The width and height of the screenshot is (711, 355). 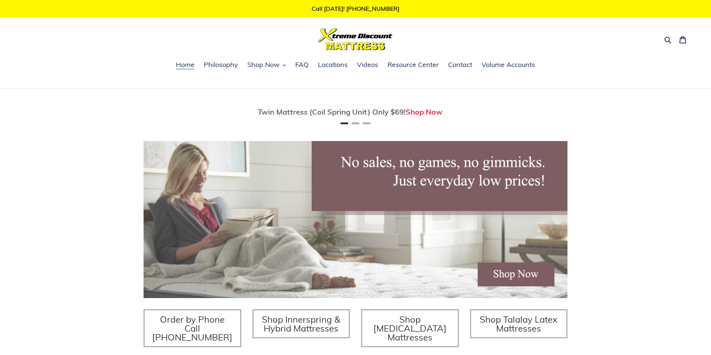 I want to click on span: Home, so click(x=185, y=65).